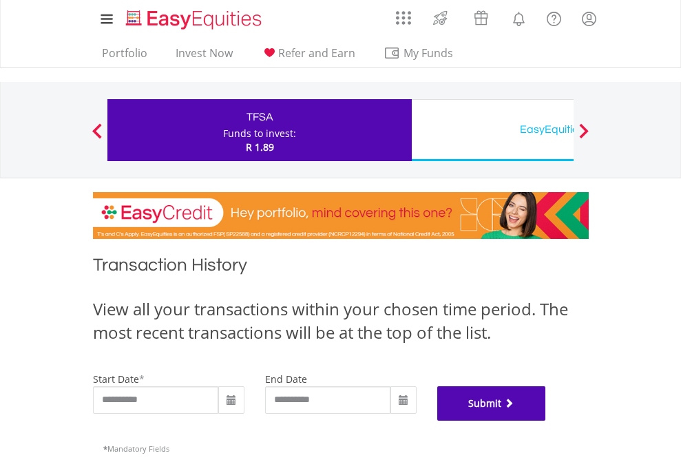 This screenshot has width=681, height=462. I want to click on a: Refer and Earn, so click(308, 56).